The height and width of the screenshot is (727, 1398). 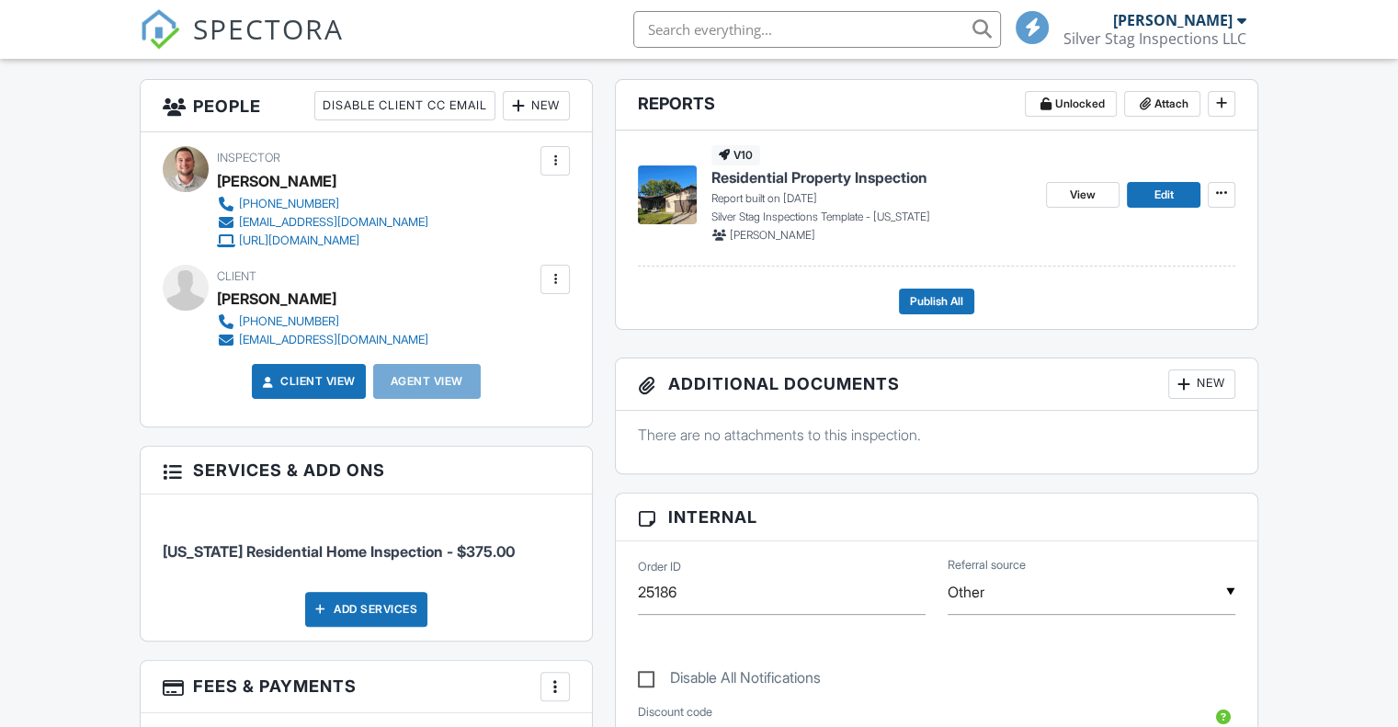 What do you see at coordinates (366, 687) in the screenshot?
I see `h3: Fees & Payments` at bounding box center [366, 687].